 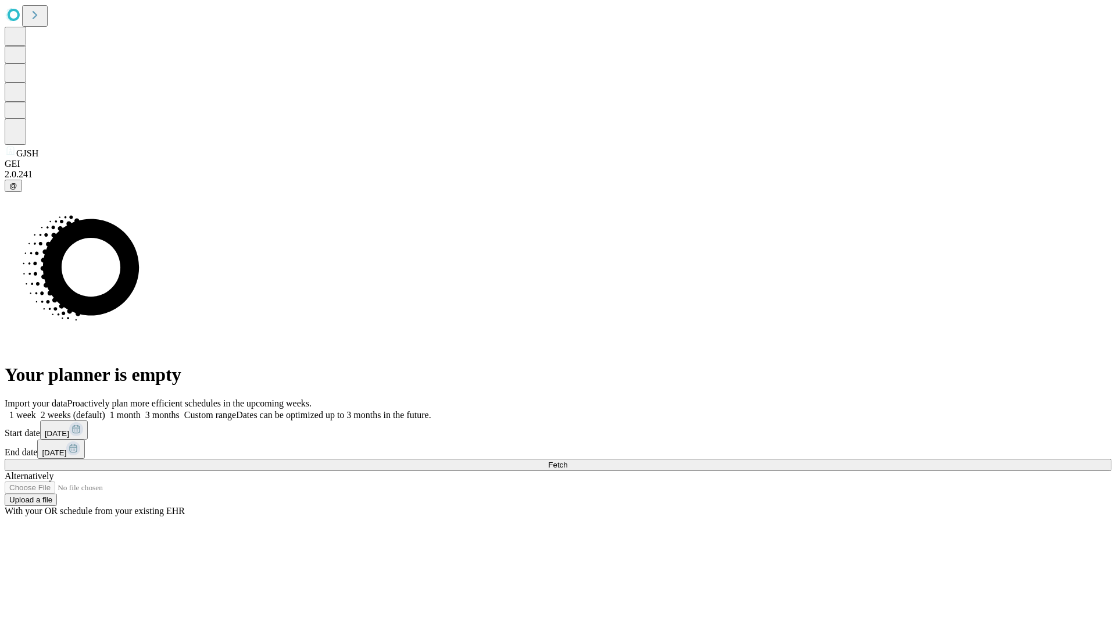 What do you see at coordinates (210, 415) in the screenshot?
I see `span: Custom range` at bounding box center [210, 415].